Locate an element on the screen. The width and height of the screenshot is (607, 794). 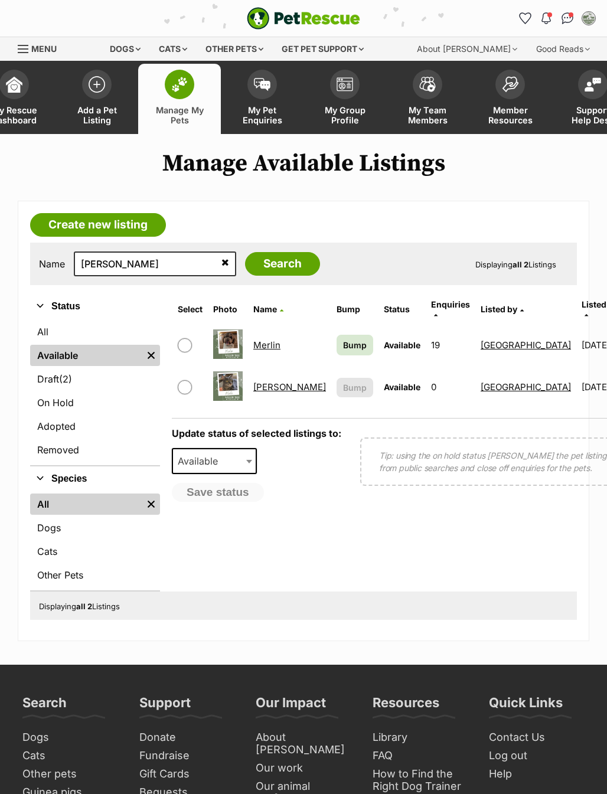
a: FAQ is located at coordinates (420, 755).